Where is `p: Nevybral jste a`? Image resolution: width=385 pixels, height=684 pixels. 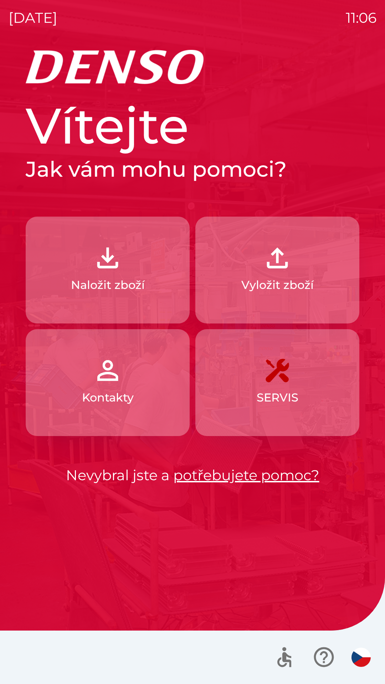
p: Nevybral jste a is located at coordinates (192, 475).